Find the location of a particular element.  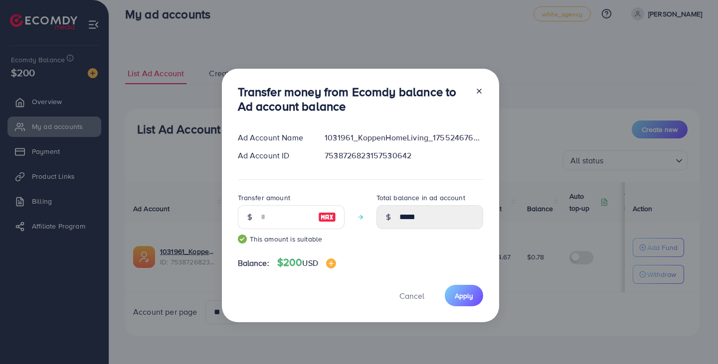

span: Apply is located at coordinates (464, 296).